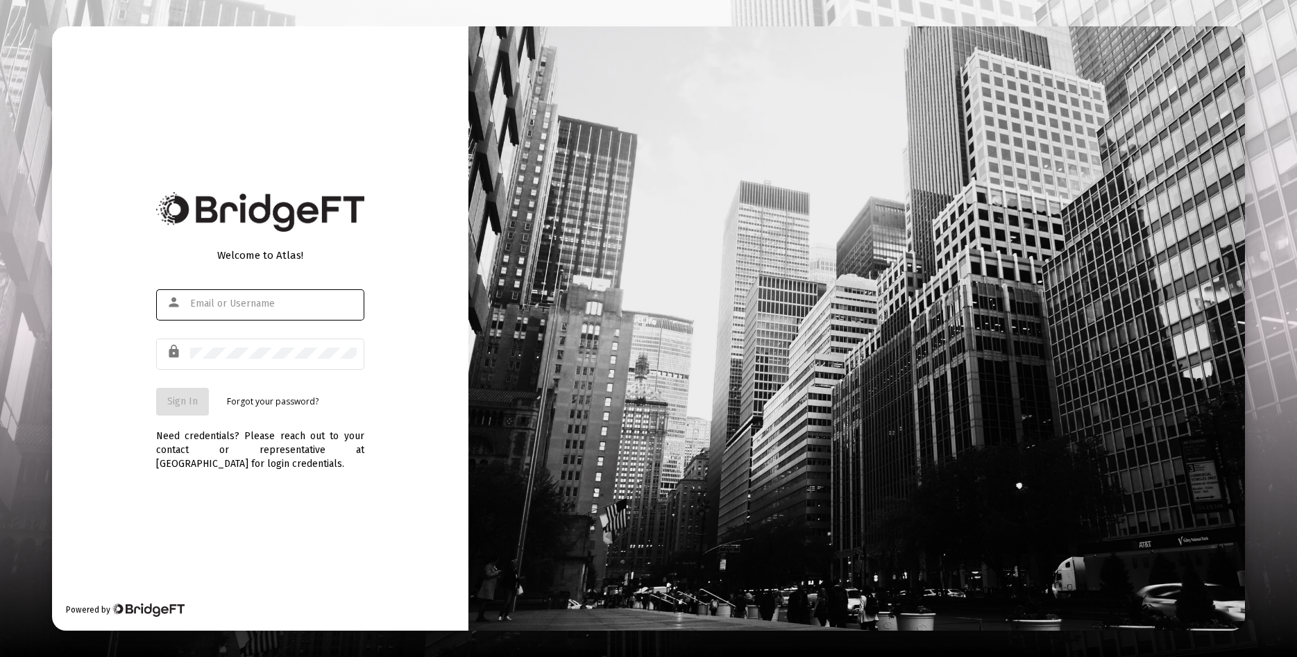 The height and width of the screenshot is (657, 1297). I want to click on input: Email or Username, so click(273, 304).